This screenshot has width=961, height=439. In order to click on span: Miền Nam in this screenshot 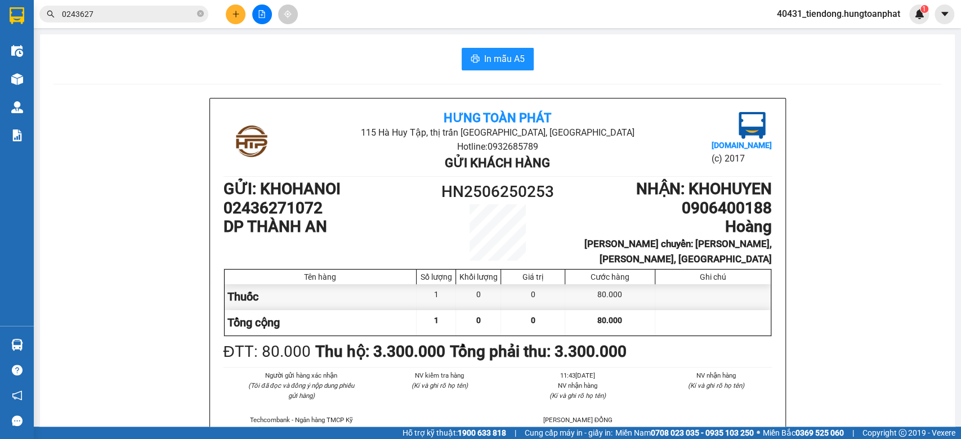, I will do `click(684, 433)`.